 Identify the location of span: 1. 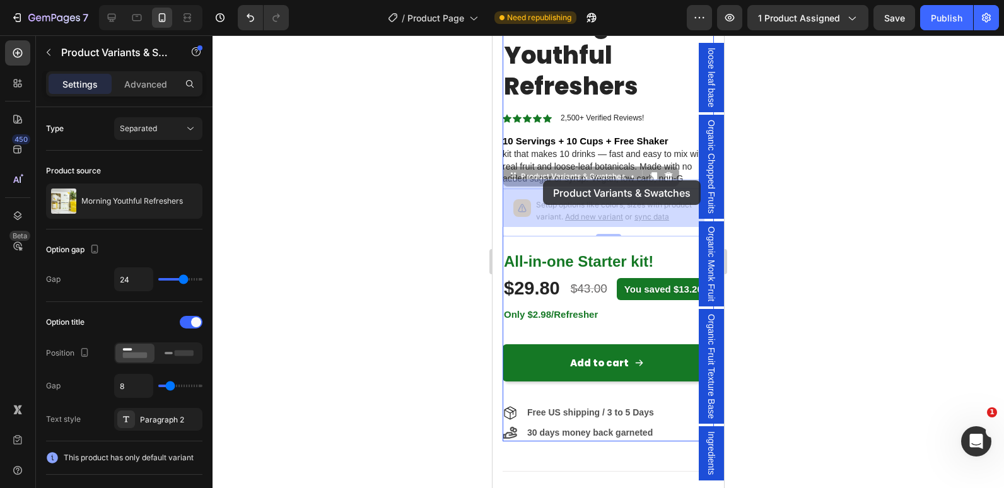
(992, 413).